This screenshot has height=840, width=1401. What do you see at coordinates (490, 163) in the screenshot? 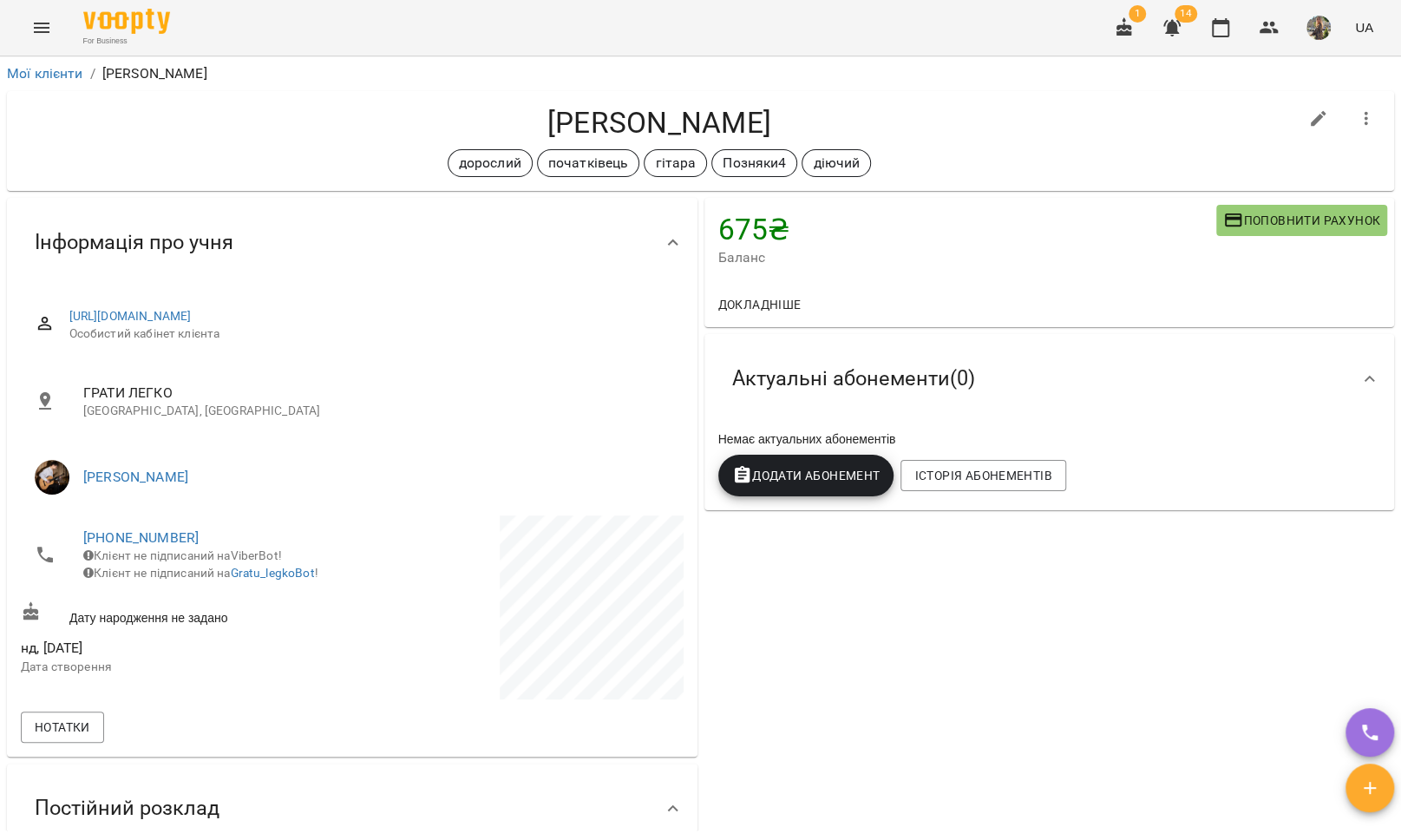
I see `p: дорослий` at bounding box center [490, 163].